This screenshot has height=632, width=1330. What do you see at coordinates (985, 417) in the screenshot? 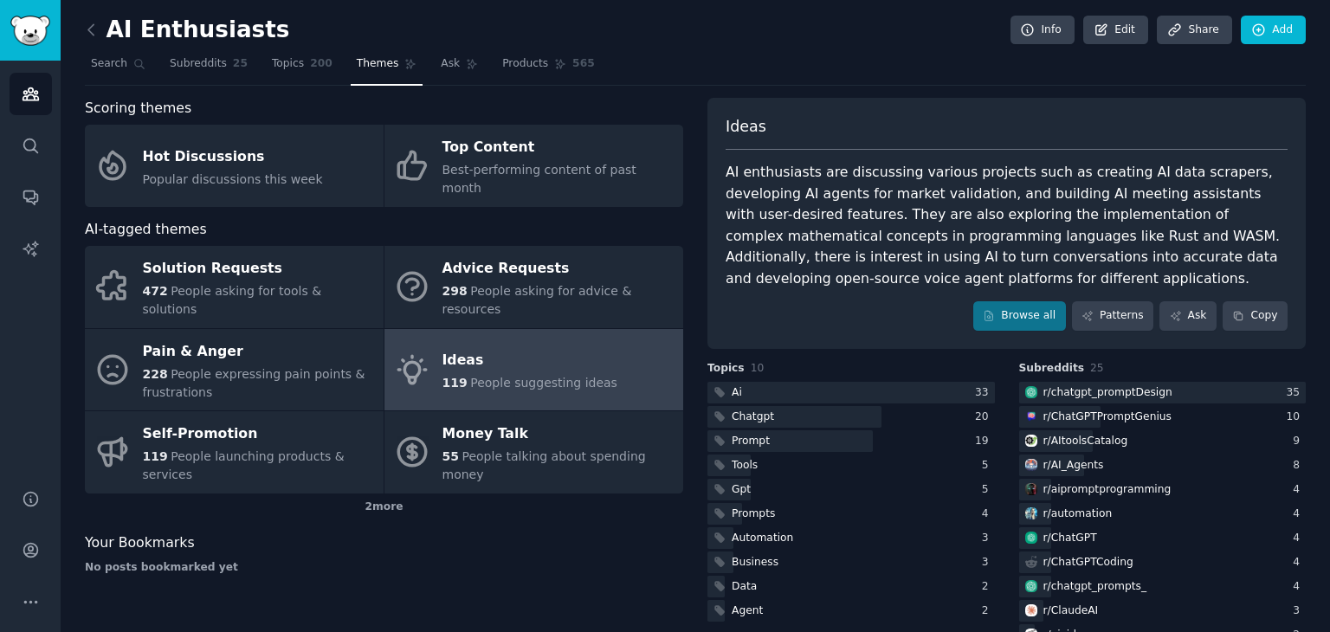
I see `div: 20` at bounding box center [985, 417].